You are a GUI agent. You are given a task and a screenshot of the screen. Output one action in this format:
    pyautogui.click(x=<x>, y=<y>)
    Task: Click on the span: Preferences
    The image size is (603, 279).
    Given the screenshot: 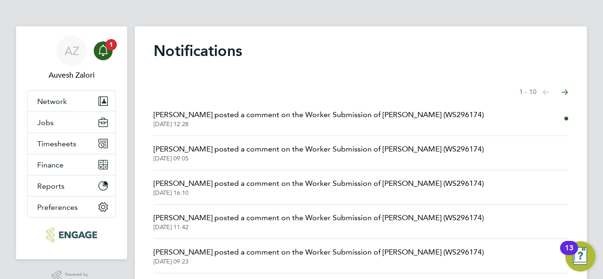 What is the action you would take?
    pyautogui.click(x=57, y=207)
    